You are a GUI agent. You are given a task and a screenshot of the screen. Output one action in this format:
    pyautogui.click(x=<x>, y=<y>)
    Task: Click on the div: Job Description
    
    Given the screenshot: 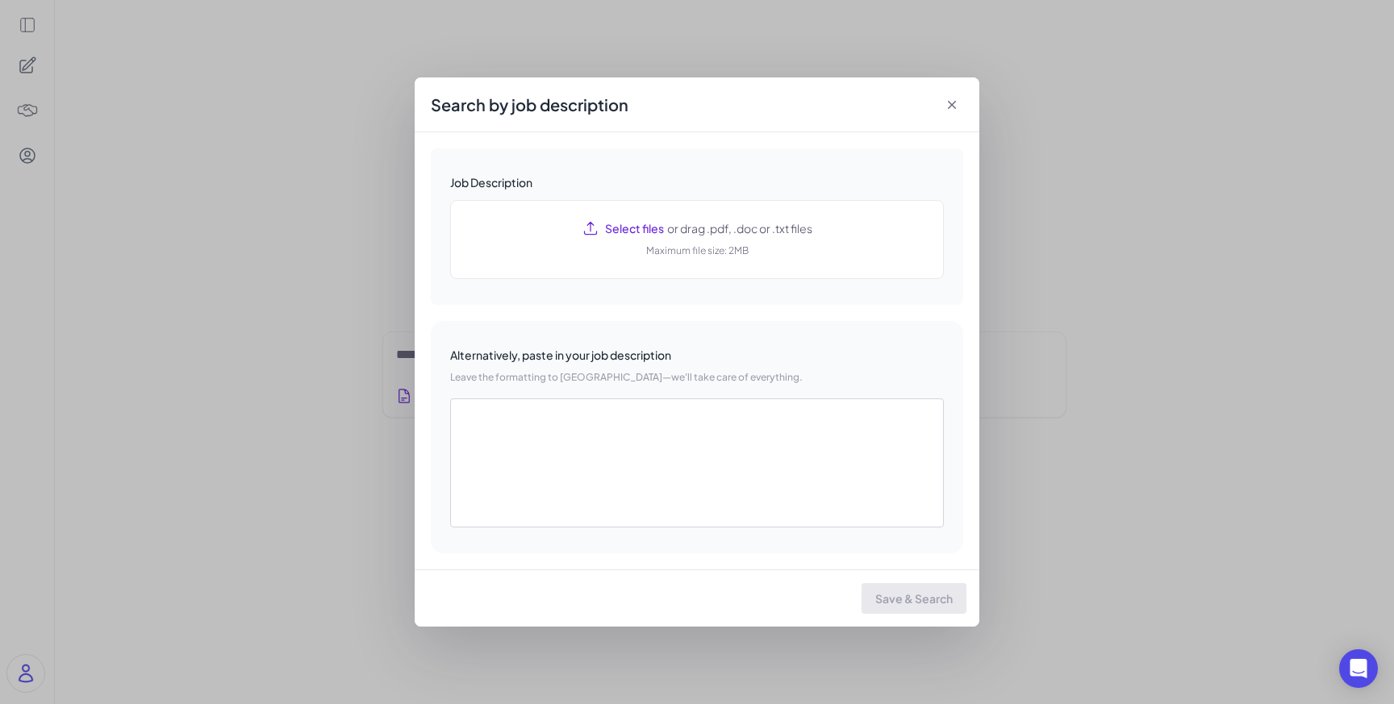 What is the action you would take?
    pyautogui.click(x=697, y=182)
    